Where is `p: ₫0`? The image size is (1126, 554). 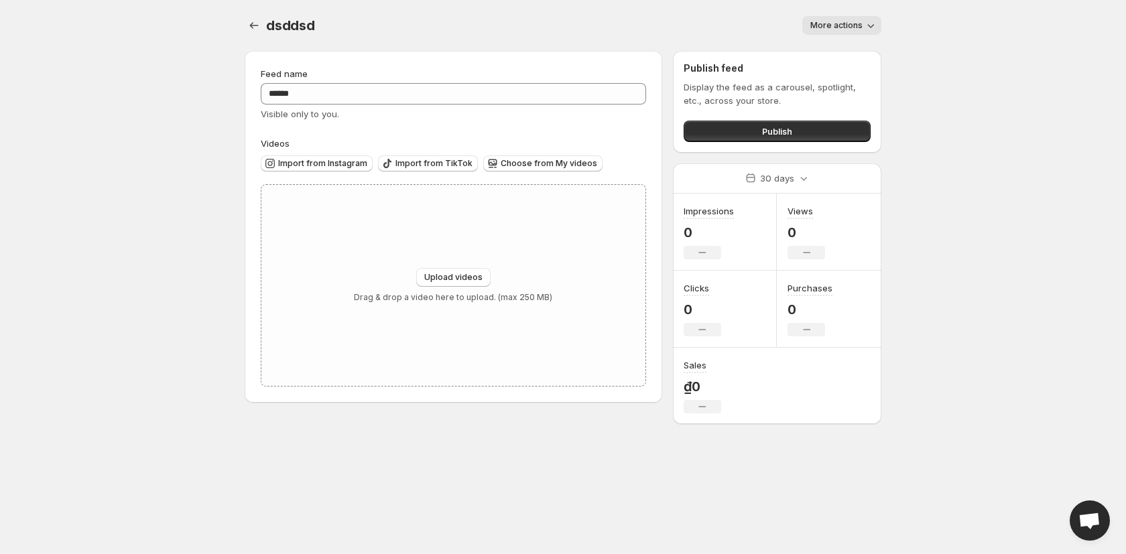
p: ₫0 is located at coordinates (702, 387).